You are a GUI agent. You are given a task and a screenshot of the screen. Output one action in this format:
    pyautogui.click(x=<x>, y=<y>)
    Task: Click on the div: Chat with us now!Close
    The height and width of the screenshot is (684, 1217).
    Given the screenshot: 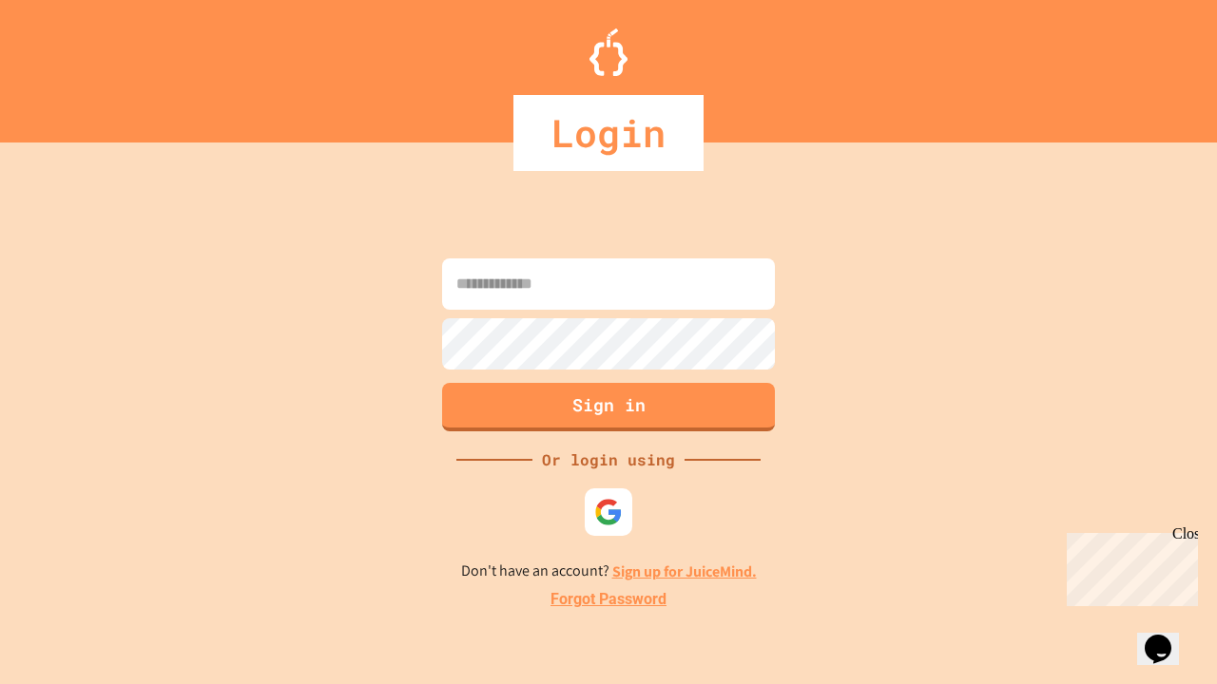 What is the action you would take?
    pyautogui.click(x=69, y=64)
    